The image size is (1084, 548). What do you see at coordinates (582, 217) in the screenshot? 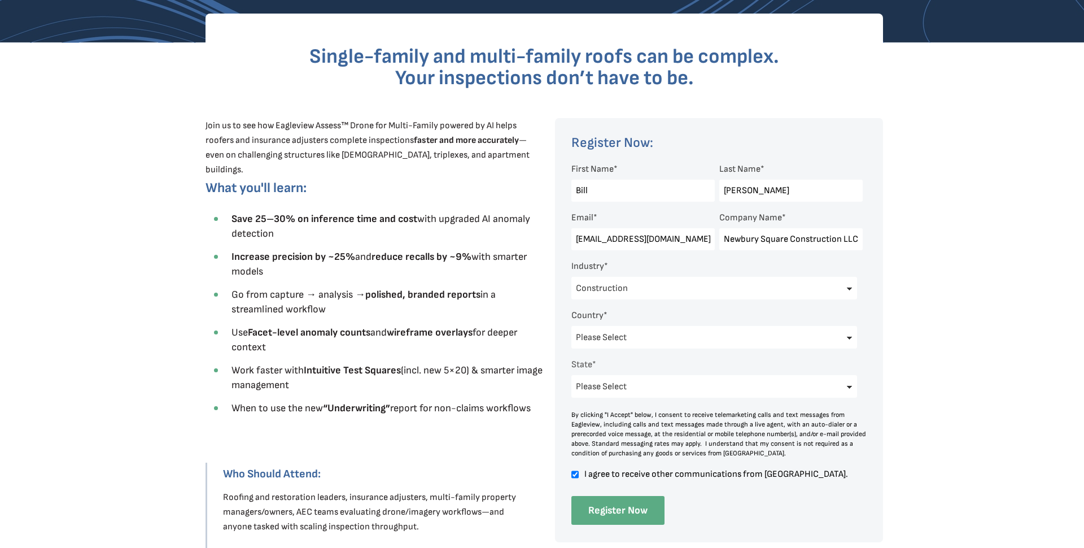
I see `span: Email` at bounding box center [582, 217].